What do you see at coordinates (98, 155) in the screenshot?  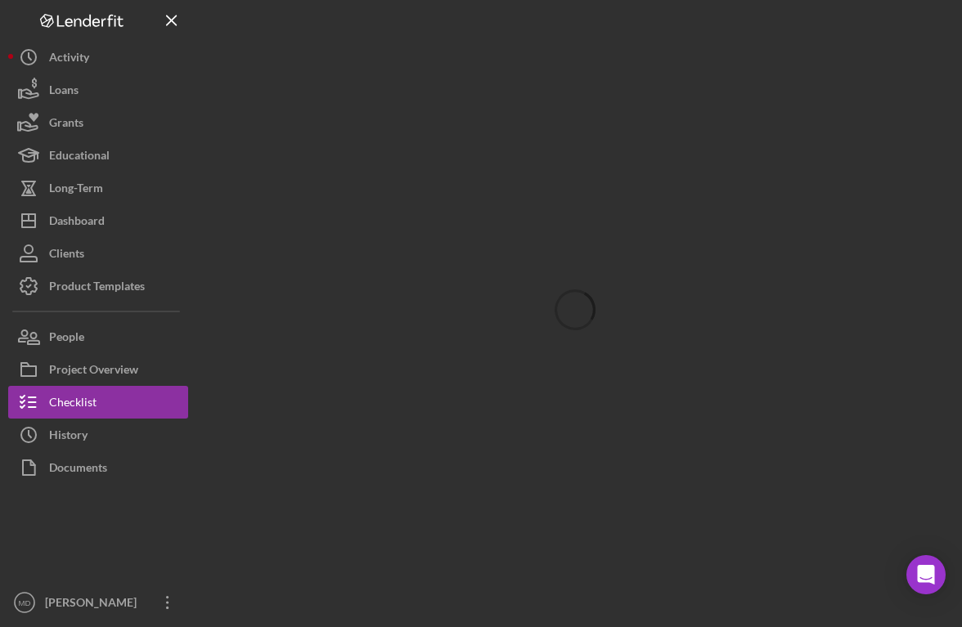 I see `button: Educational` at bounding box center [98, 155].